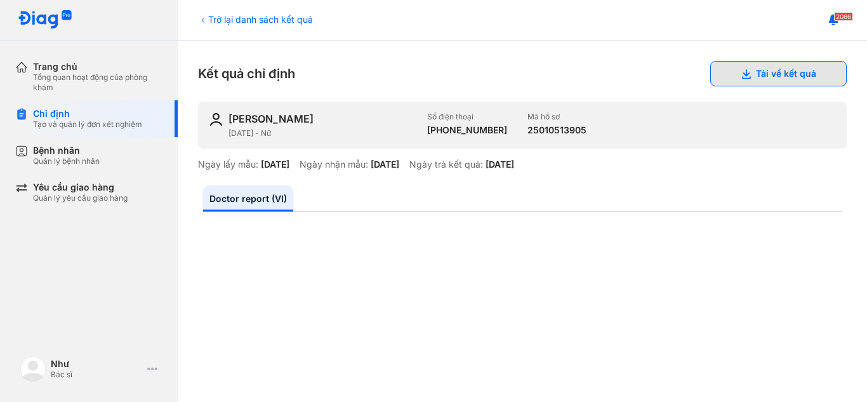 This screenshot has width=867, height=402. I want to click on div: Ngày trả kết quả:, so click(446, 164).